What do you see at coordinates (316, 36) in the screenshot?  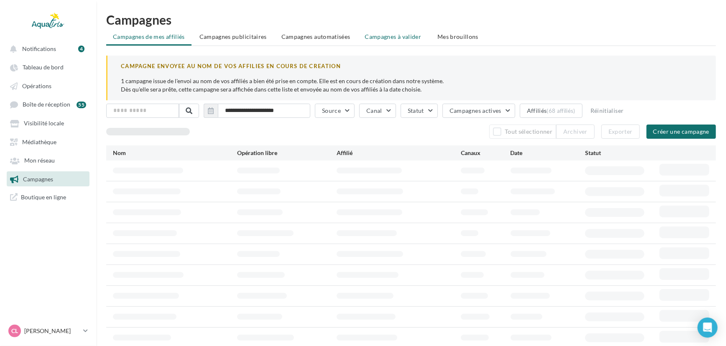 I see `span: Campagnes automatisées` at bounding box center [316, 36].